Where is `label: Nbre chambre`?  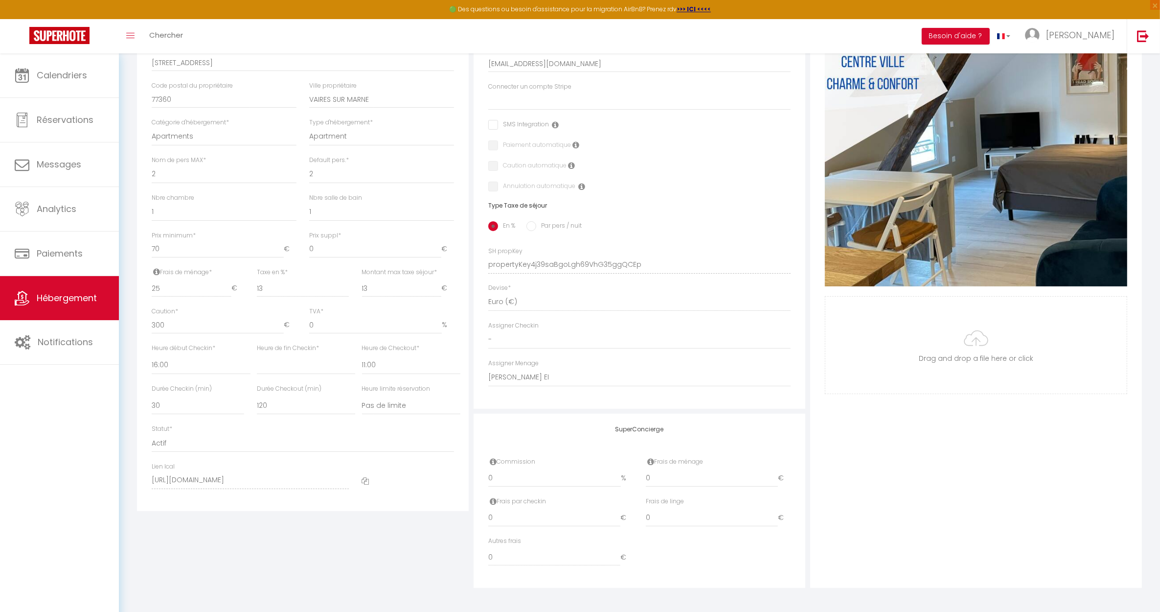 label: Nbre chambre is located at coordinates (173, 198).